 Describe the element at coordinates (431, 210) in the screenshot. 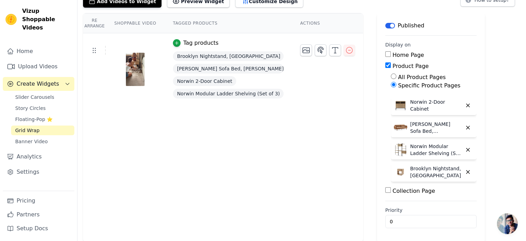

I see `label: Priority` at that location.